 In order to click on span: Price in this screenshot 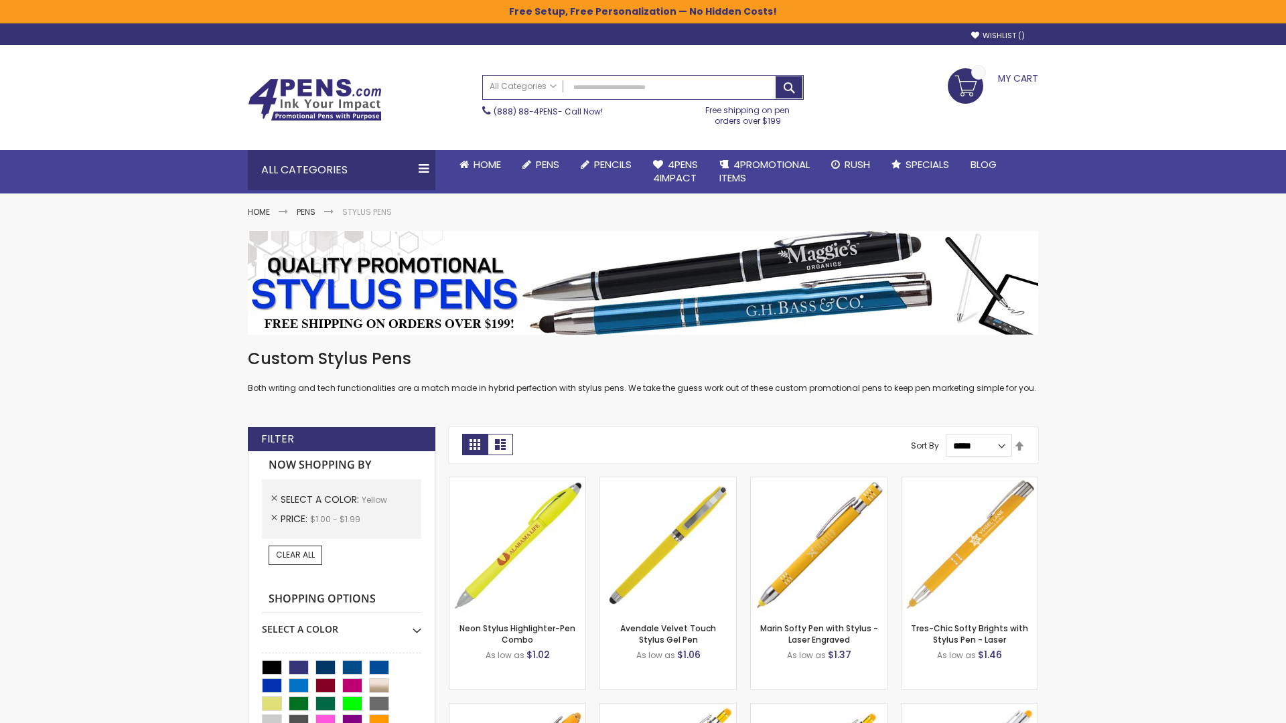, I will do `click(295, 519)`.